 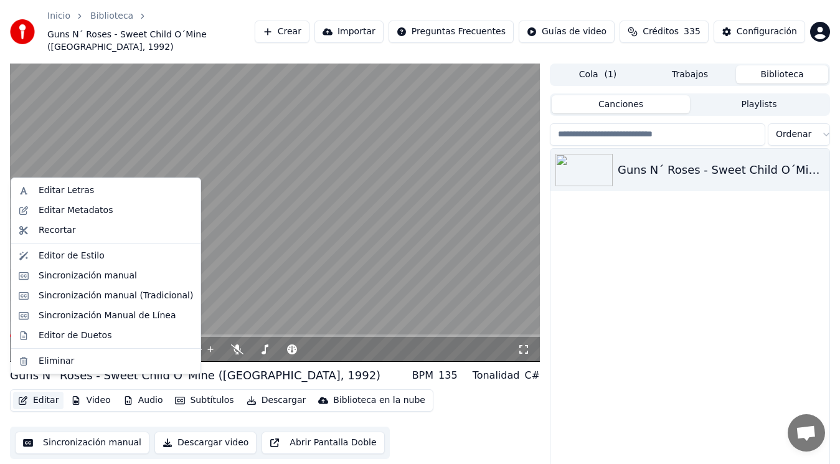 What do you see at coordinates (691, 32) in the screenshot?
I see `span: 335` at bounding box center [691, 32].